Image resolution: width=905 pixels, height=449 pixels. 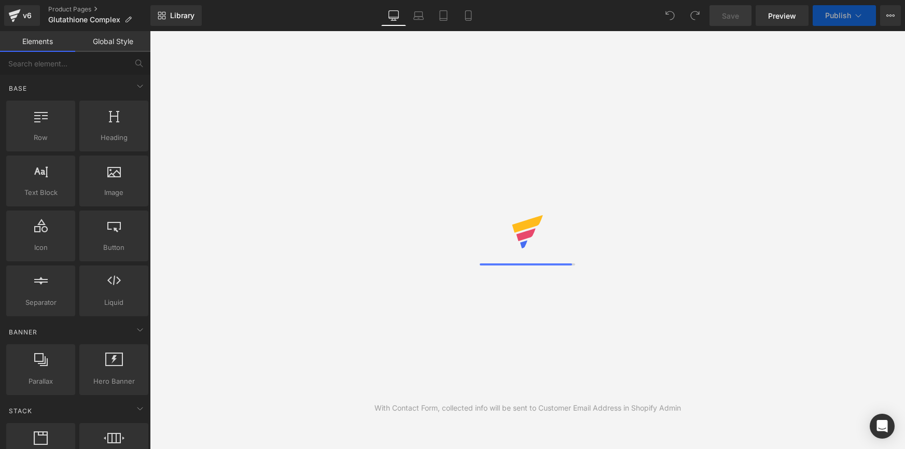 What do you see at coordinates (182, 16) in the screenshot?
I see `span: Library` at bounding box center [182, 16].